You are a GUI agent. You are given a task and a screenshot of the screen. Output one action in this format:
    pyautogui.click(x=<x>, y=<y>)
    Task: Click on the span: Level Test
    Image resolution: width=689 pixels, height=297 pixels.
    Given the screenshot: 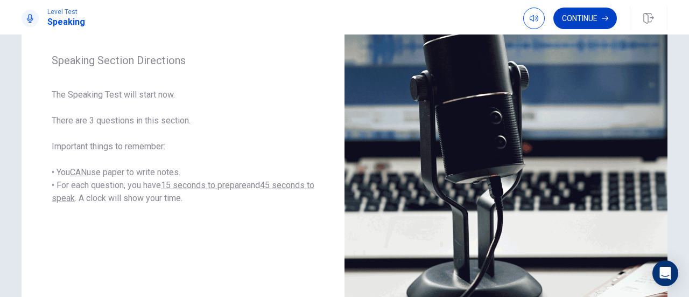 What is the action you would take?
    pyautogui.click(x=66, y=12)
    